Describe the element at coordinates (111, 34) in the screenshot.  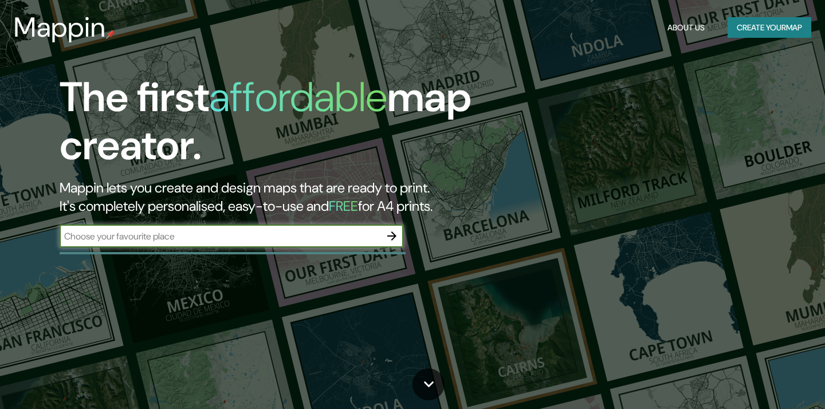
I see `img: mappin-pin` at that location.